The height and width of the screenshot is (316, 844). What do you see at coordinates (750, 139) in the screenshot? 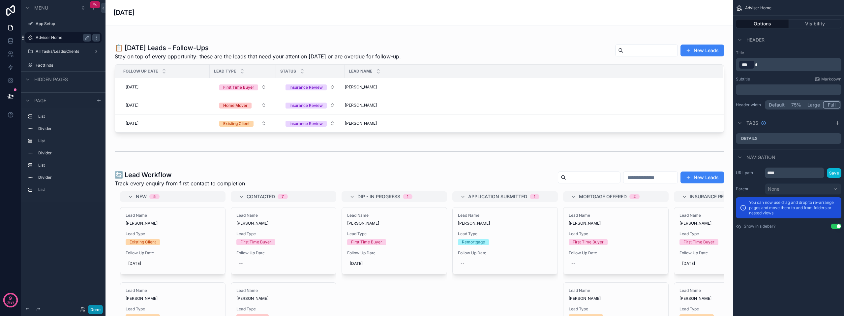
I see `label: Details` at bounding box center [750, 139].